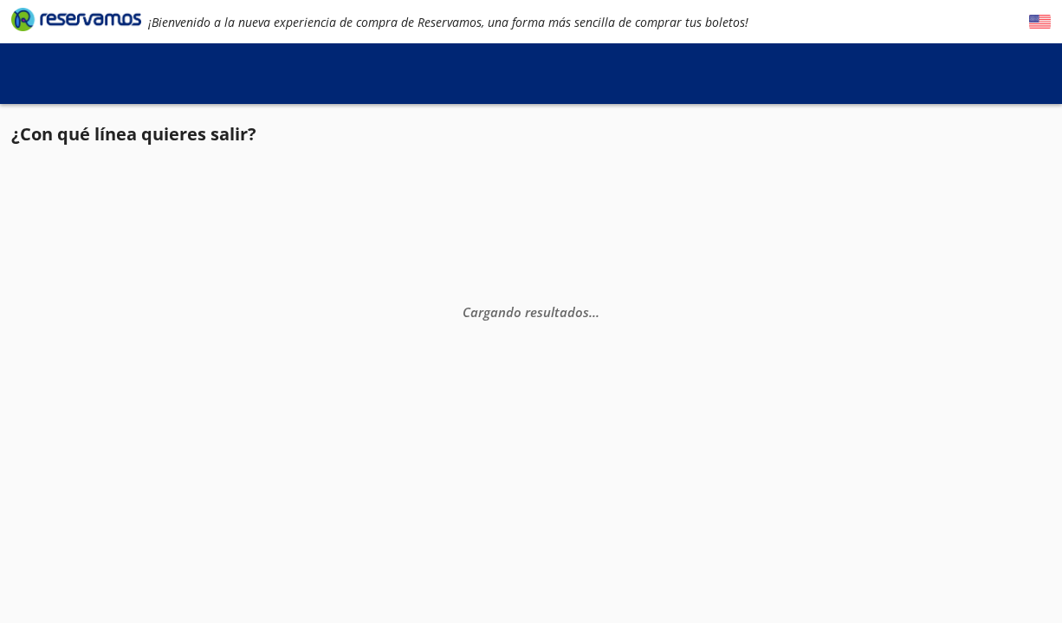 This screenshot has width=1062, height=623. What do you see at coordinates (531, 311) in the screenshot?
I see `em: Cargando resultados` at bounding box center [531, 311].